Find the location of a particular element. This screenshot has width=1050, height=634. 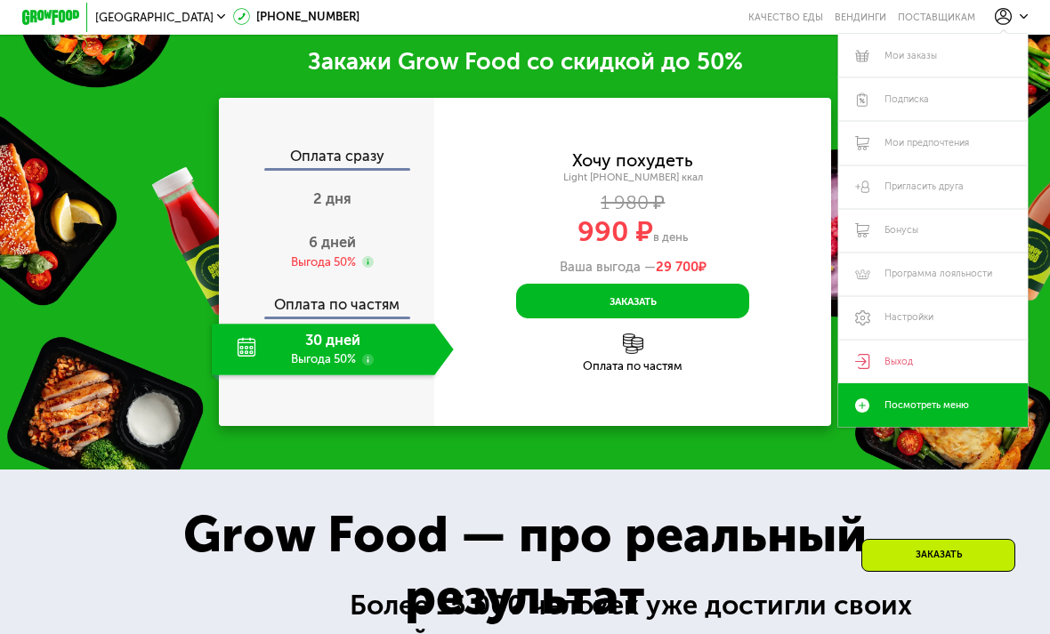

button: Заказать is located at coordinates (632, 301).